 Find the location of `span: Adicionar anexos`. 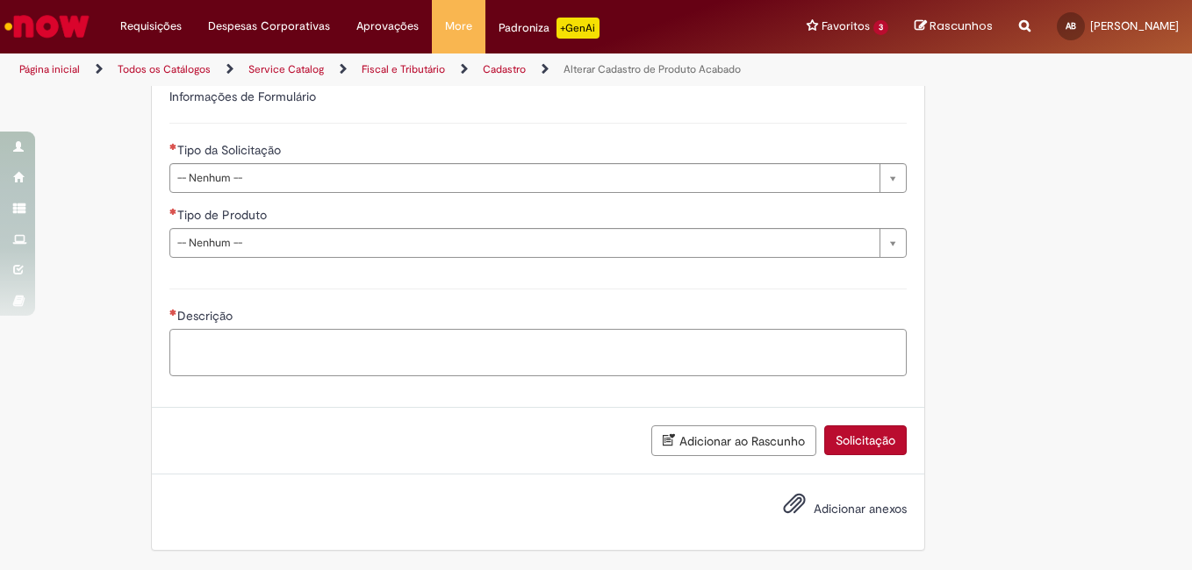

span: Adicionar anexos is located at coordinates (860, 509).